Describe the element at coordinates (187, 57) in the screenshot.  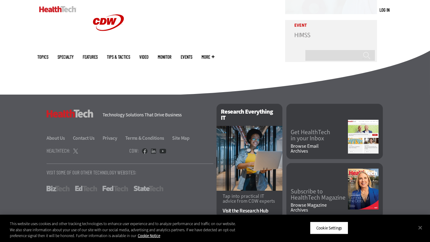
I see `a: Events` at that location.